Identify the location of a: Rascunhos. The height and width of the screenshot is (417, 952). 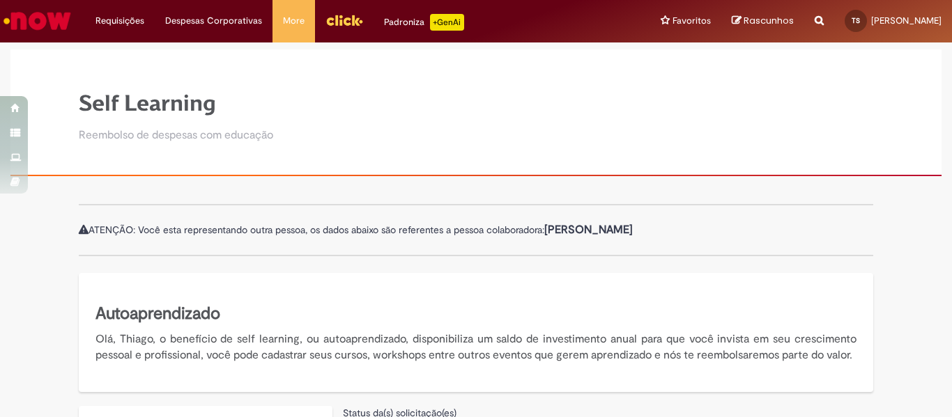
(762, 21).